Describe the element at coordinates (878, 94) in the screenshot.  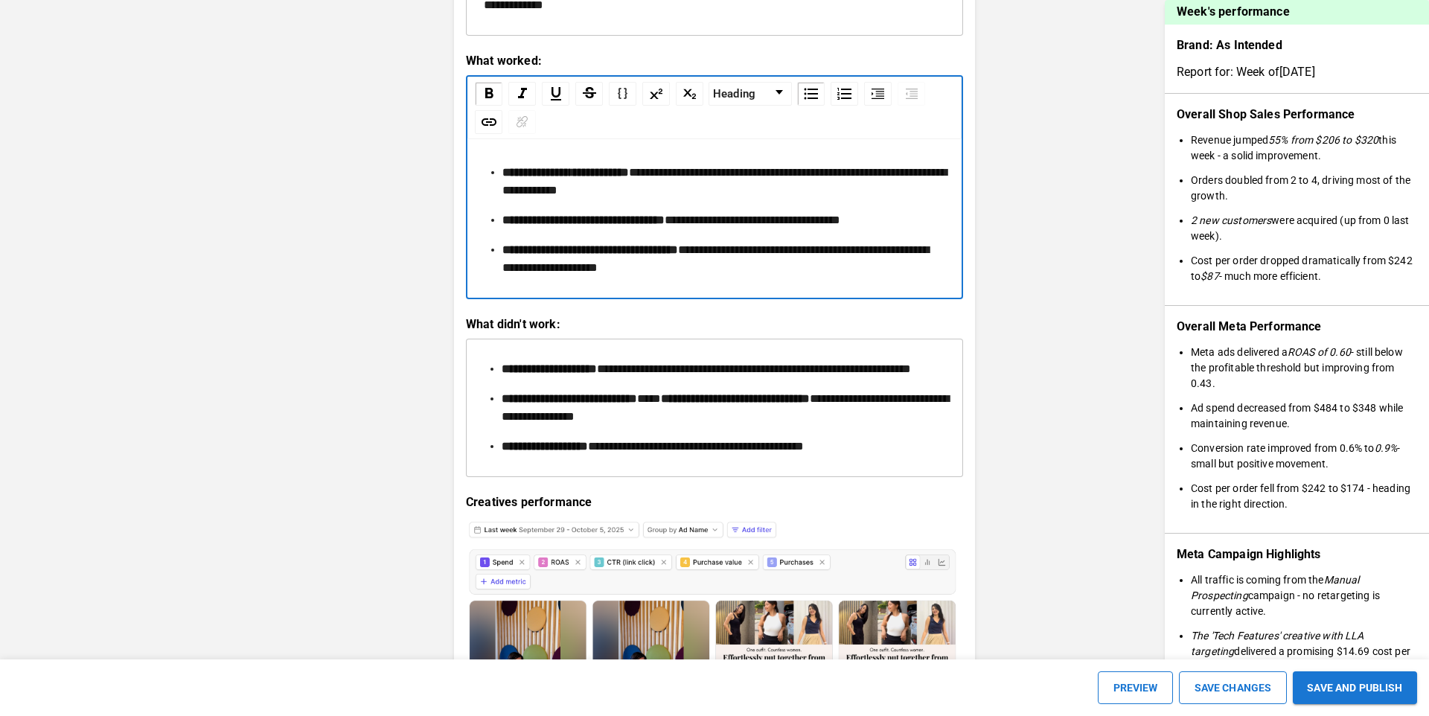
I see `div: Indent` at that location.